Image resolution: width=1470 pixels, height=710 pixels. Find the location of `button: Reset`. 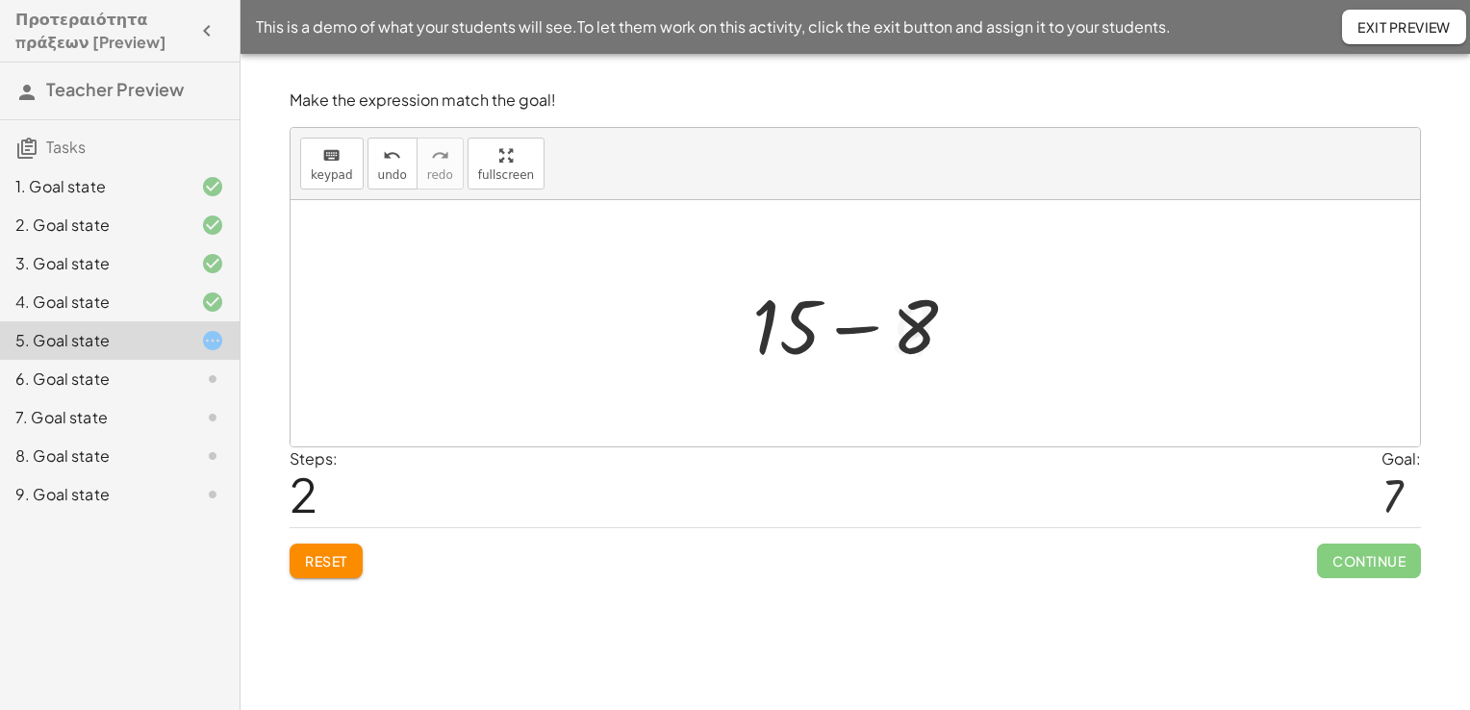

button: Reset is located at coordinates (326, 561).